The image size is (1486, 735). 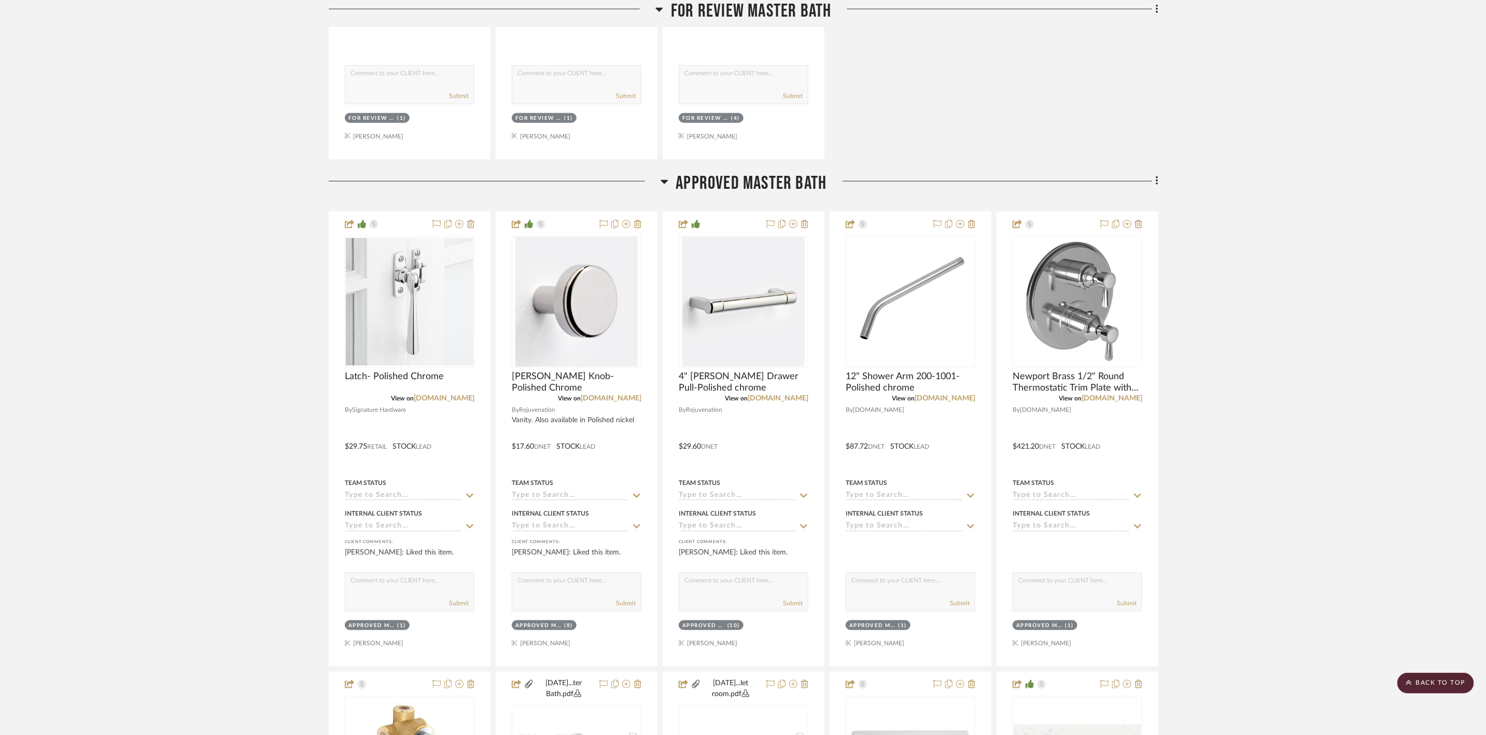 What do you see at coordinates (1436, 683) in the screenshot?
I see `scroll-to-top-button: BACK TO TOP` at bounding box center [1436, 683].